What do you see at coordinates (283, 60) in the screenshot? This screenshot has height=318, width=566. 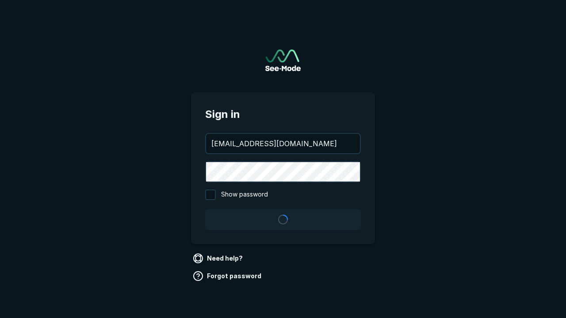 I see `a: Go to sign in` at bounding box center [283, 60].